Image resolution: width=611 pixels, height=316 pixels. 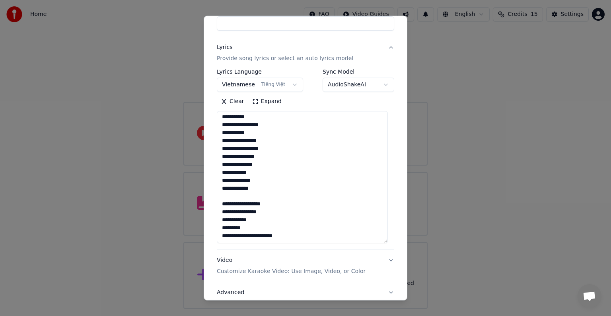 What do you see at coordinates (267, 101) in the screenshot?
I see `button: Expand` at bounding box center [267, 101].